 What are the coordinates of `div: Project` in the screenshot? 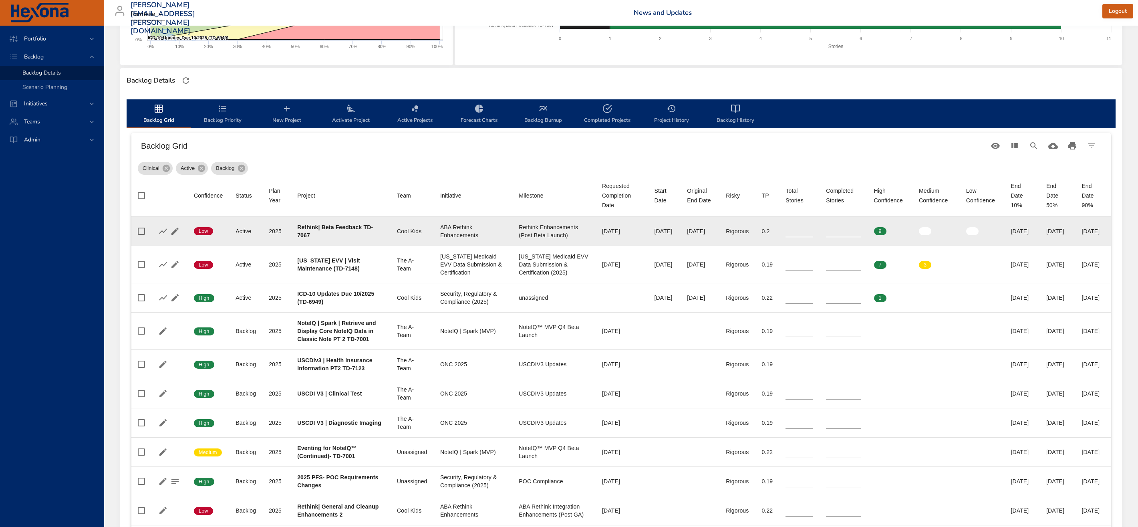 It's located at (306, 195).